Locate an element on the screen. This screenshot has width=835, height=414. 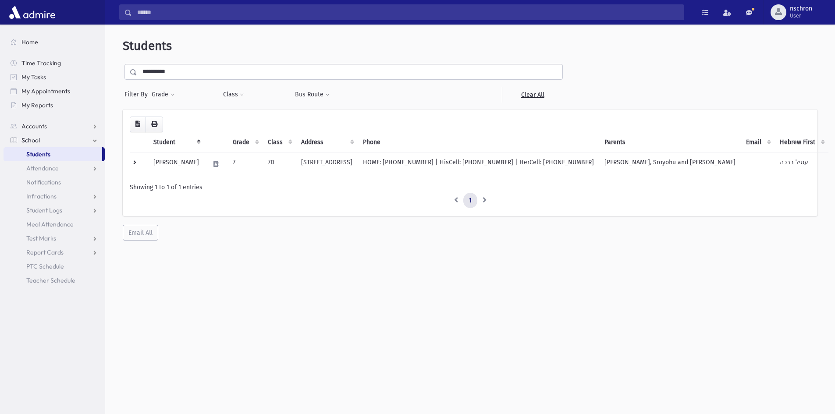
button: CSV is located at coordinates (138, 125).